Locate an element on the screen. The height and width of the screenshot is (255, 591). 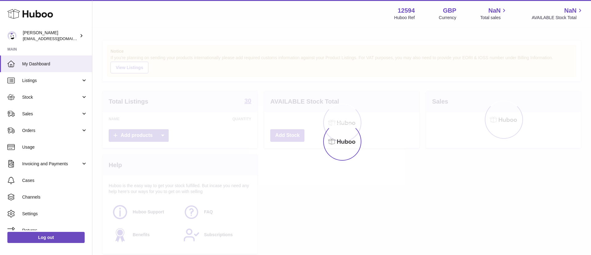
strong: GBP is located at coordinates (450, 10).